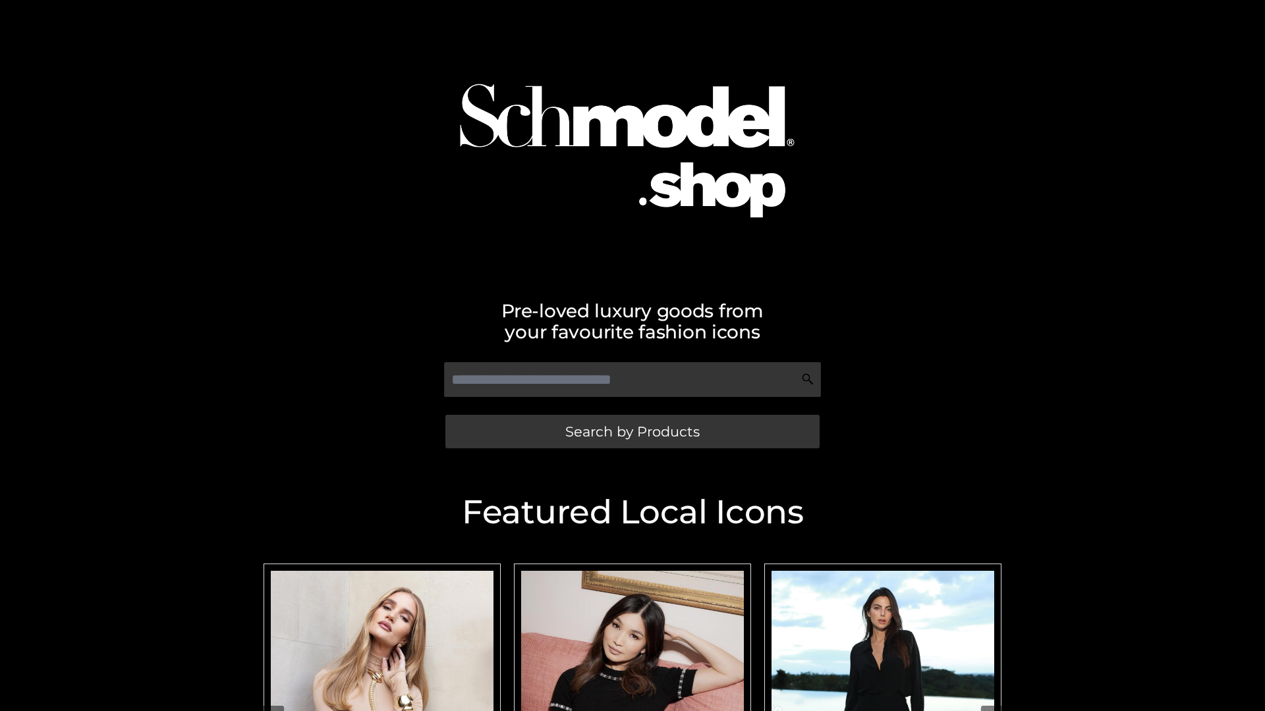  Describe the element at coordinates (632, 513) in the screenshot. I see `h2: Featured Local Icons​` at that location.